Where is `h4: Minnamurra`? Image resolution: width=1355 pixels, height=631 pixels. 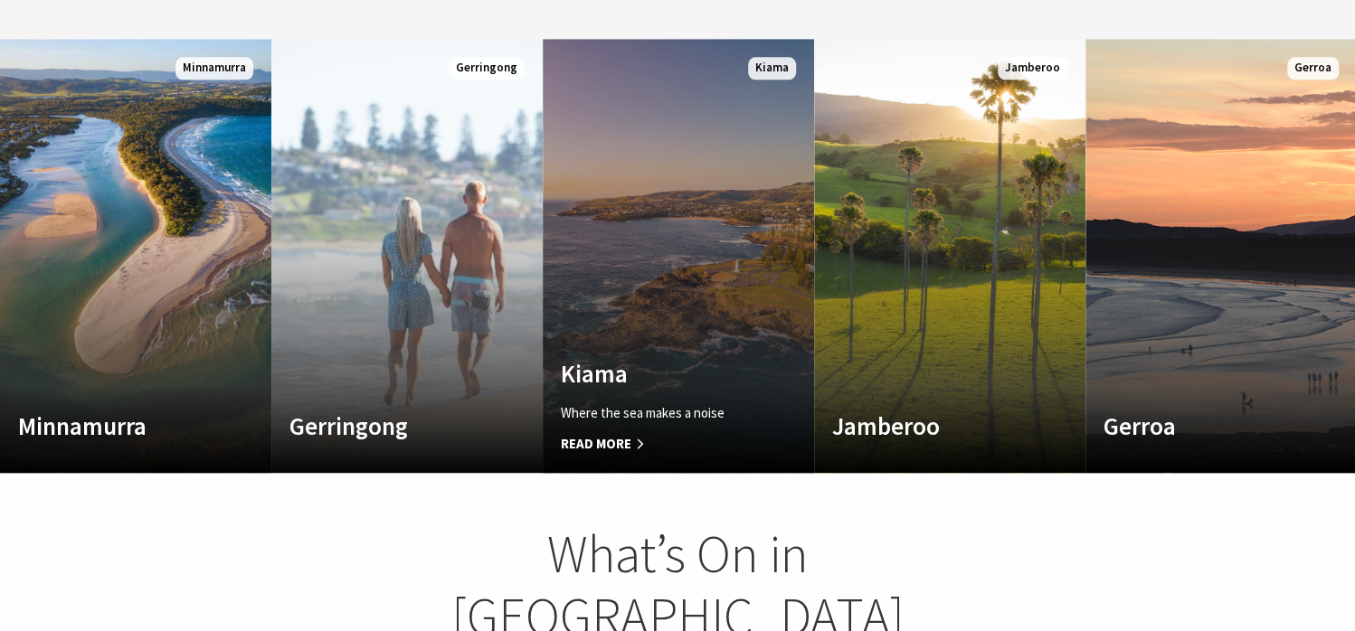
h4: Minnamurra is located at coordinates (115, 426).